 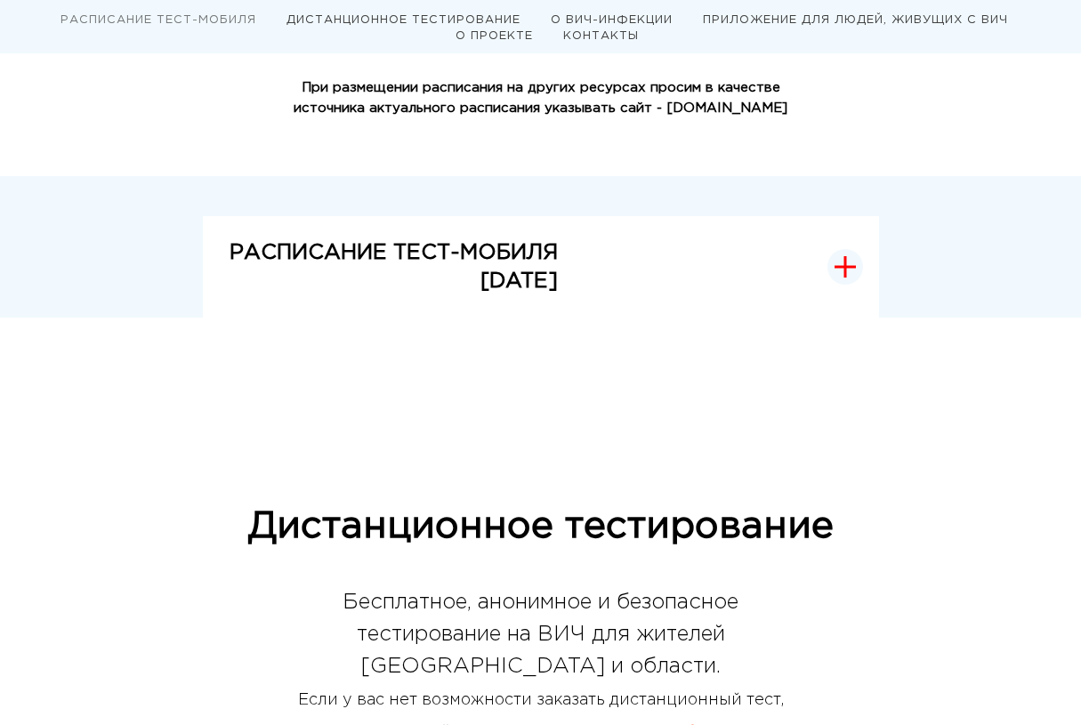 What do you see at coordinates (158, 20) in the screenshot?
I see `a: РАСПИСАНИЕ ТЕСТ-МОБИЛЯ` at bounding box center [158, 20].